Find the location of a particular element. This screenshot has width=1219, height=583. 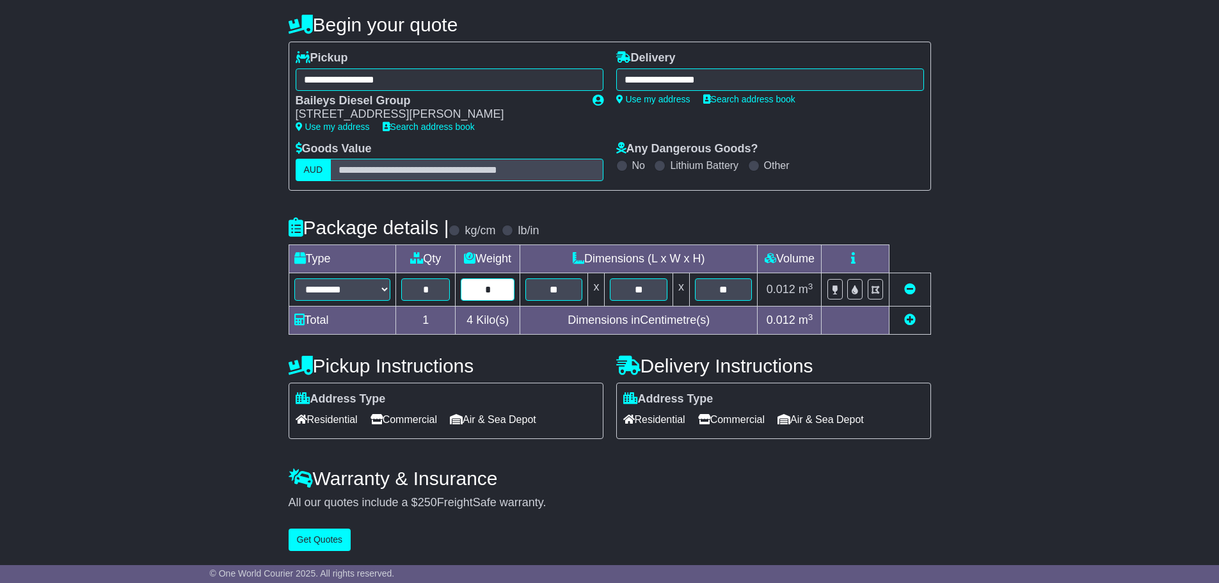

span: © One World Courier 2025. All rights reserved. is located at coordinates (302, 573).